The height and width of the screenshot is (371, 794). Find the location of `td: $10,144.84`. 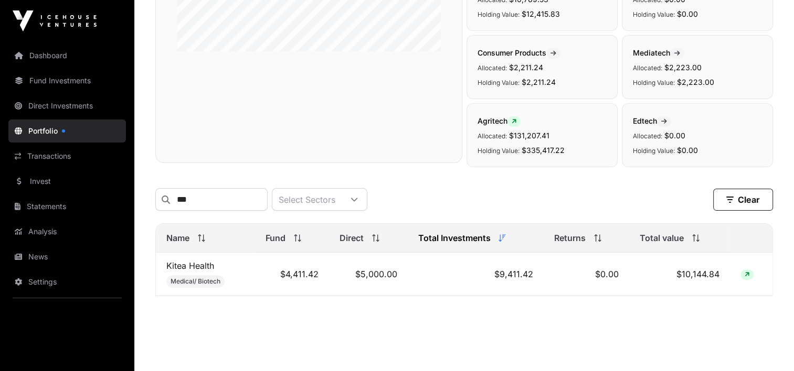

td: $10,144.84 is located at coordinates (679, 274).